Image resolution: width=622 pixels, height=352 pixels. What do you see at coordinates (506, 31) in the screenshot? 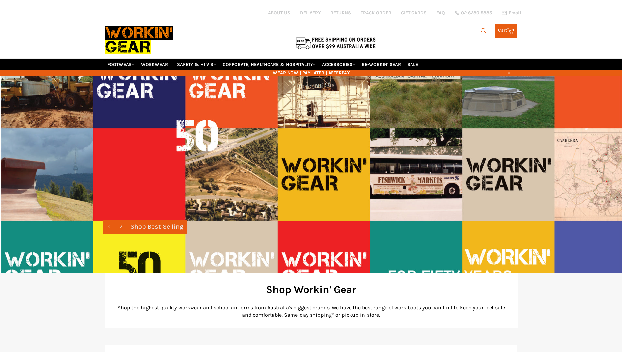
I see `a: Cart` at bounding box center [506, 31].